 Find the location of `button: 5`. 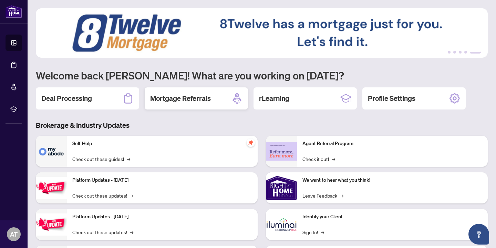

button: 5 is located at coordinates (476, 52).